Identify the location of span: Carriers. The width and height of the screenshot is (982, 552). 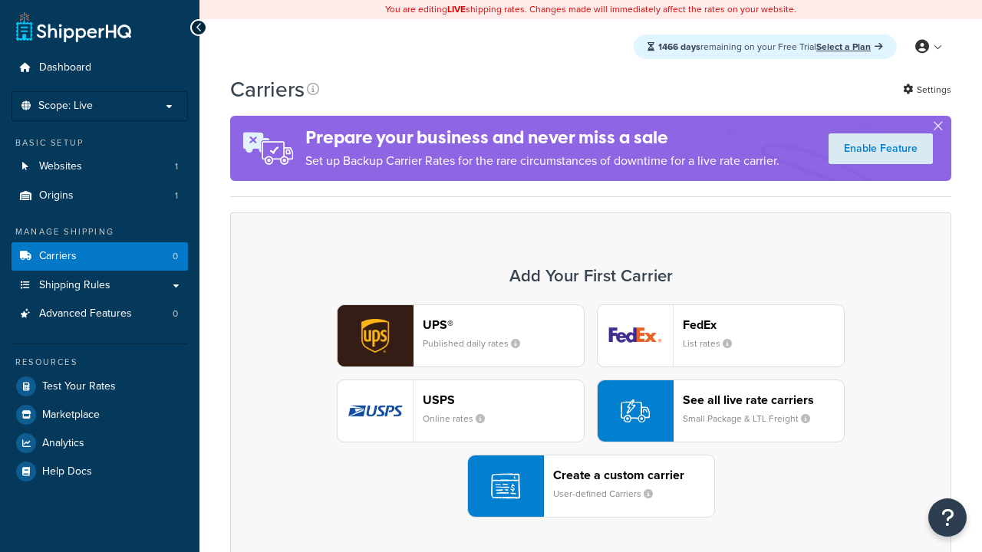
(58, 256).